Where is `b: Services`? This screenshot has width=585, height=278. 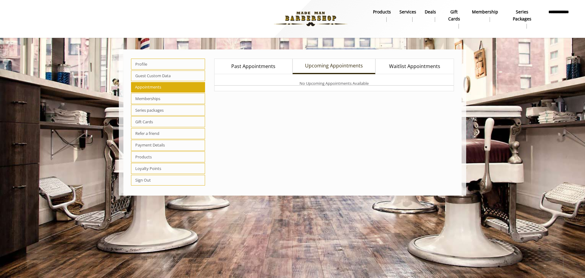 b: Services is located at coordinates (408, 12).